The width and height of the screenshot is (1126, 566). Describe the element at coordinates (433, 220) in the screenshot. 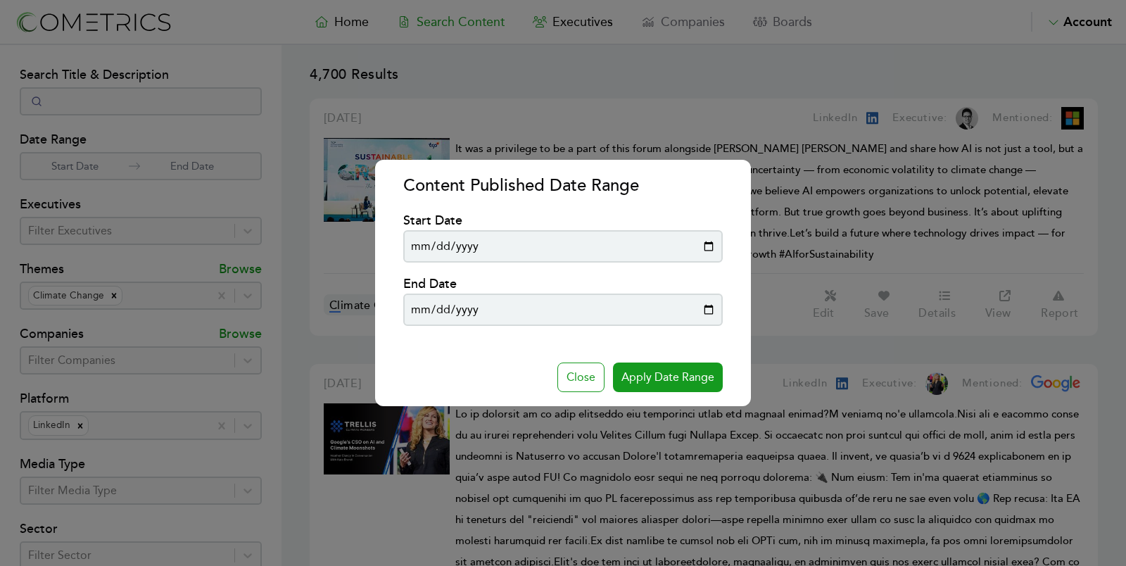

I see `label: Start Date` at that location.